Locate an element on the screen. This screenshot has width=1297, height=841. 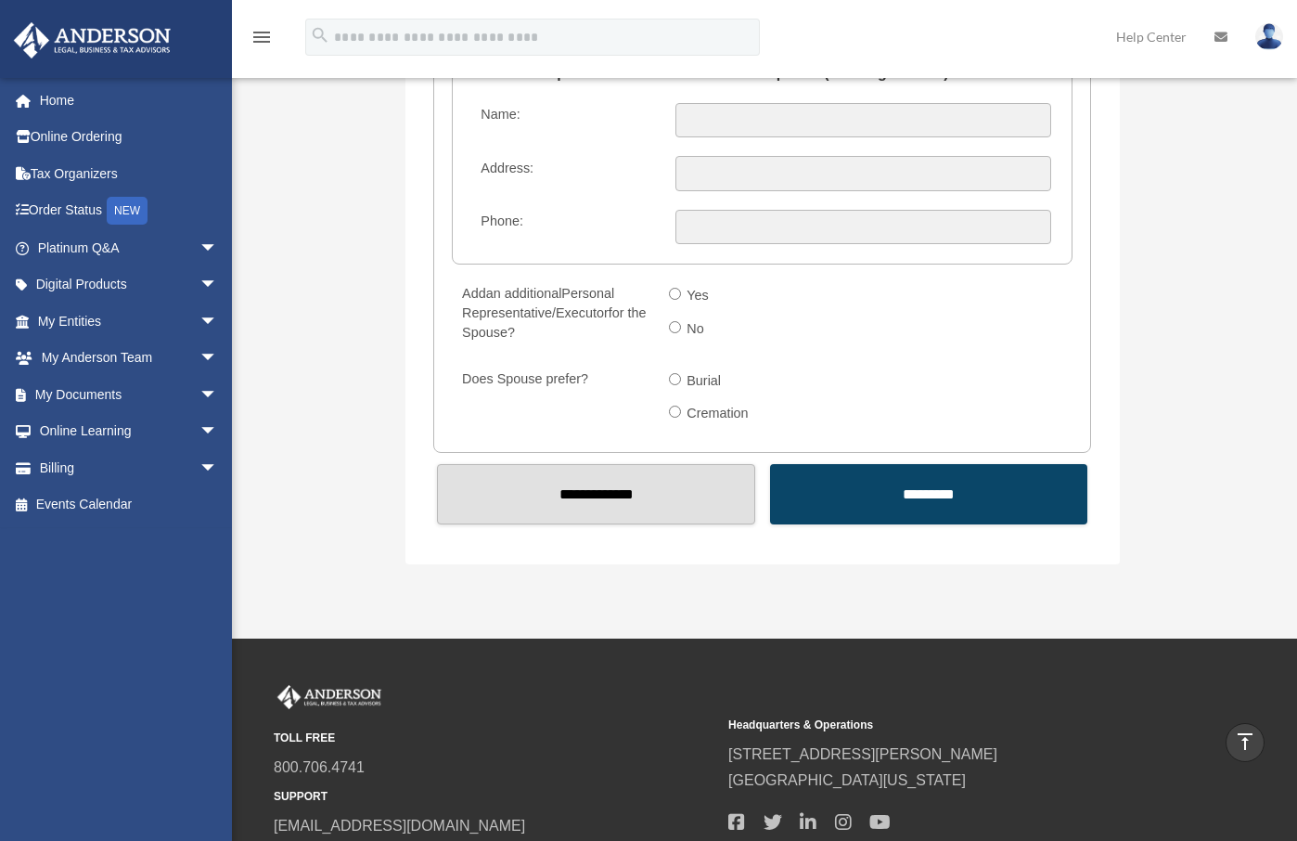
a: Order StatusNEW is located at coordinates (129, 211).